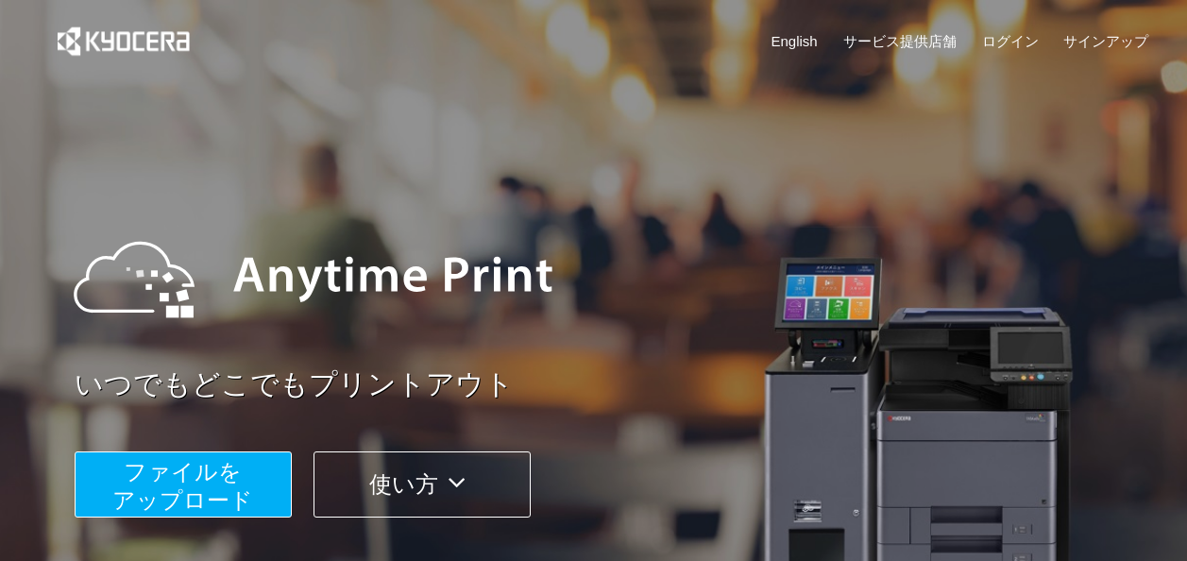 The height and width of the screenshot is (561, 1187). I want to click on a: いつでもどこでもプリントアウト, so click(618, 384).